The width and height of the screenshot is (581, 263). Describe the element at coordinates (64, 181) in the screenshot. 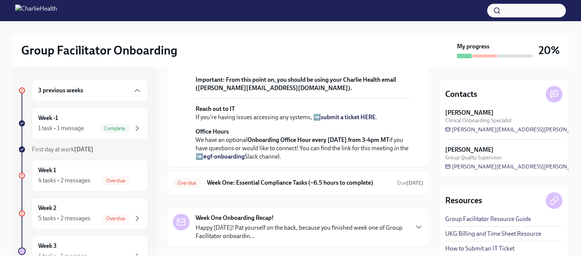

I see `div: 4 tasks • 2 messages` at that location.